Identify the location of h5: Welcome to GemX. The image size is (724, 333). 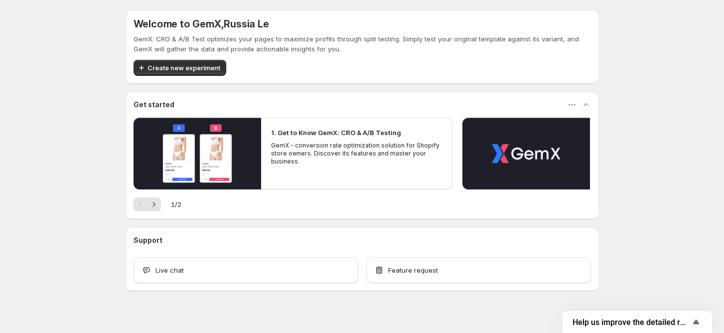
(201, 24).